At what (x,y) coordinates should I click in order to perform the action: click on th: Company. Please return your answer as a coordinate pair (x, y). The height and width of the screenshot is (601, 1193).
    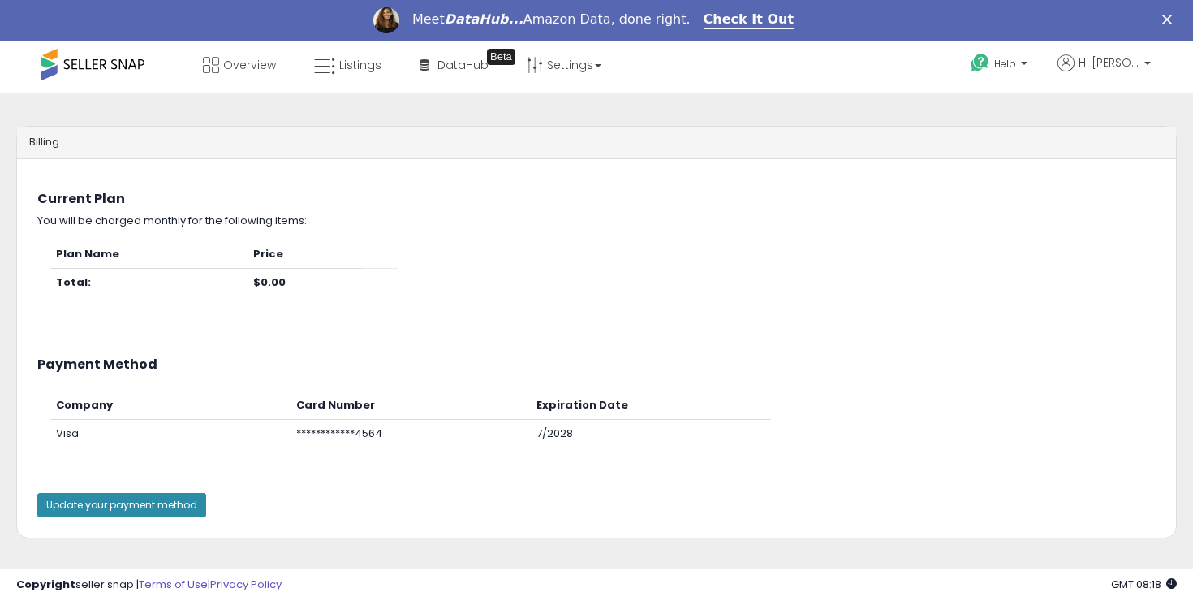
    Looking at the image, I should click on (170, 405).